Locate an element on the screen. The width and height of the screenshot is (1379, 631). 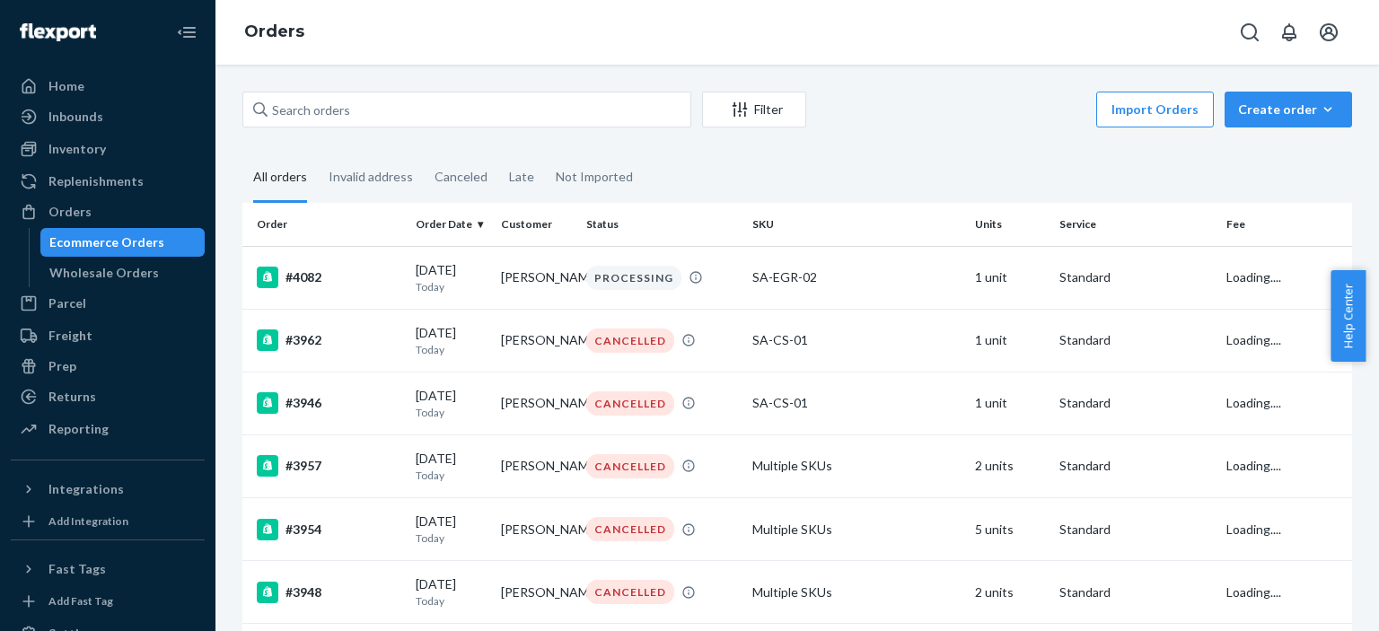
div: #3946 is located at coordinates (329, 403).